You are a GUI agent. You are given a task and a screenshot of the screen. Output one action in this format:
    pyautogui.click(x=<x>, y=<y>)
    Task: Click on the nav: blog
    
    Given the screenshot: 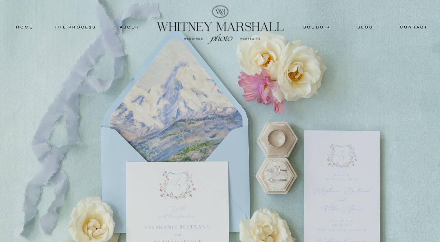 What is the action you would take?
    pyautogui.click(x=366, y=27)
    